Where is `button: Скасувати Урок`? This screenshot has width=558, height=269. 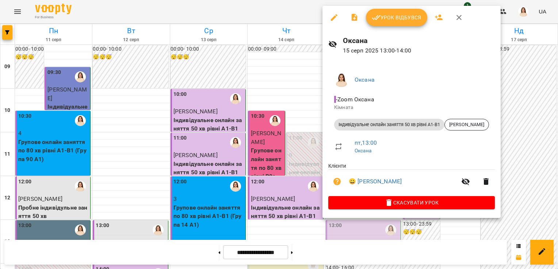
button: Скасувати Урок is located at coordinates (411, 203).